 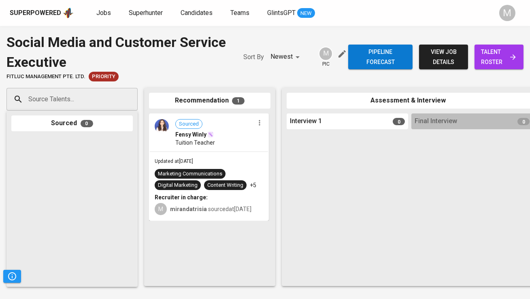 What do you see at coordinates (326, 57) in the screenshot?
I see `div: pic` at bounding box center [326, 57].